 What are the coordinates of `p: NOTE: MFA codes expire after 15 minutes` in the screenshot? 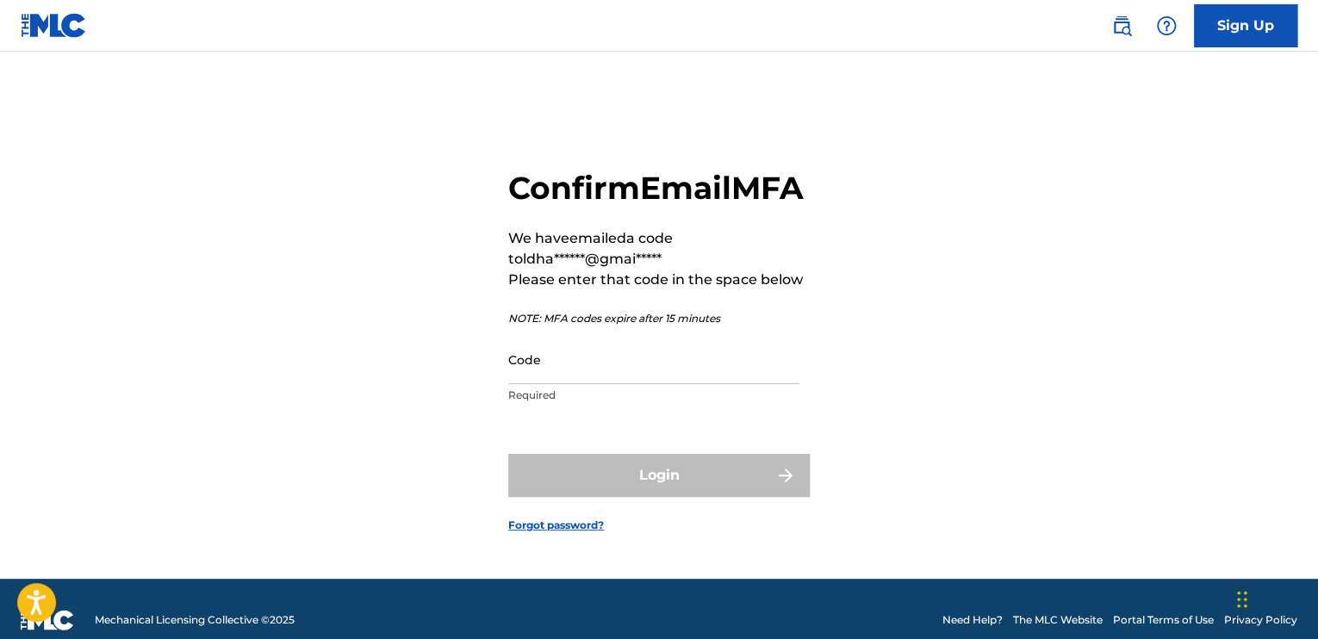 It's located at (659, 319).